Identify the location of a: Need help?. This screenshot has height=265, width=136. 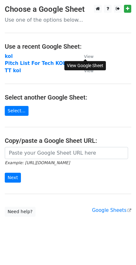
(20, 212).